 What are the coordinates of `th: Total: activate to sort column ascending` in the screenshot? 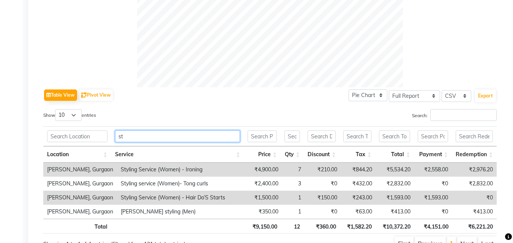 It's located at (394, 155).